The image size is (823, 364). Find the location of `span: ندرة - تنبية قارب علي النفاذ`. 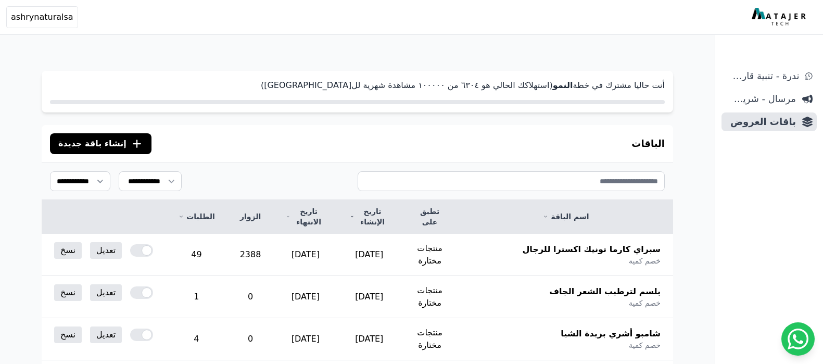

span: ندرة - تنبية قارب علي النفاذ is located at coordinates (762, 76).